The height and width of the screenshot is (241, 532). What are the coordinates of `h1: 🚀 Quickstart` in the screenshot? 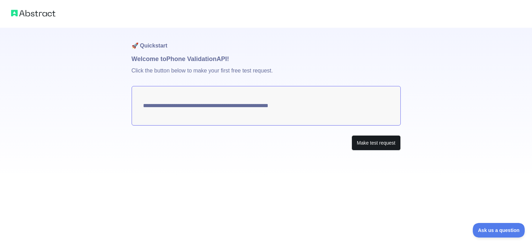 It's located at (266, 41).